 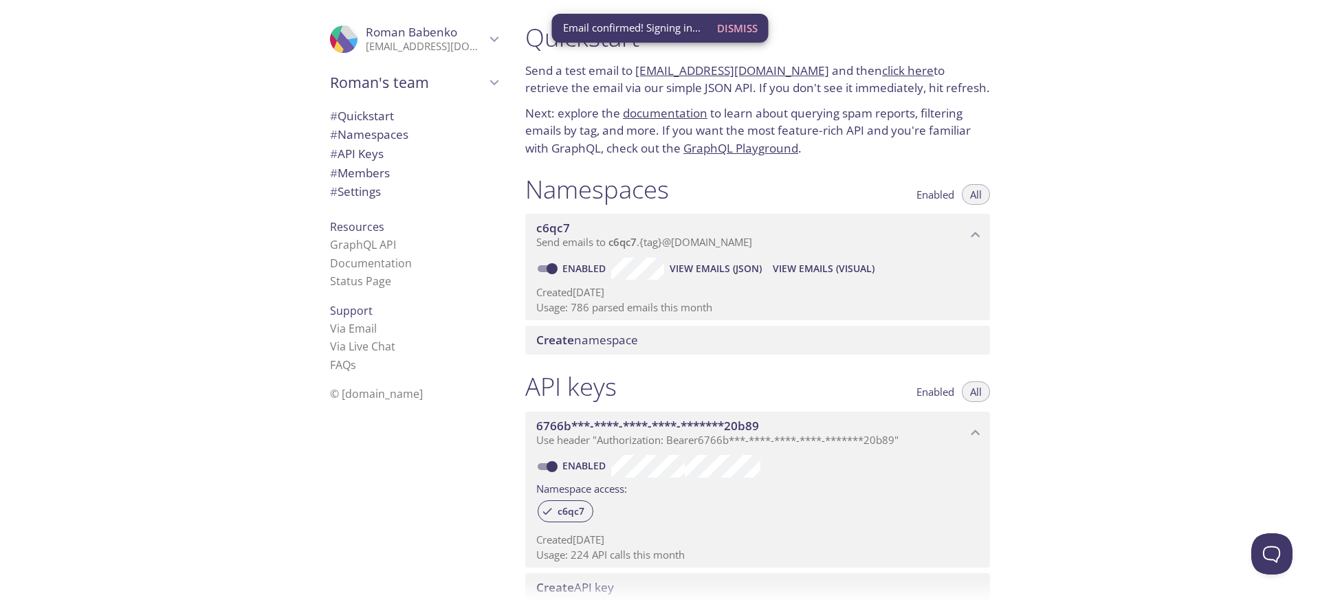 I want to click on p: Usage: 786 parsed emails this month, so click(x=758, y=307).